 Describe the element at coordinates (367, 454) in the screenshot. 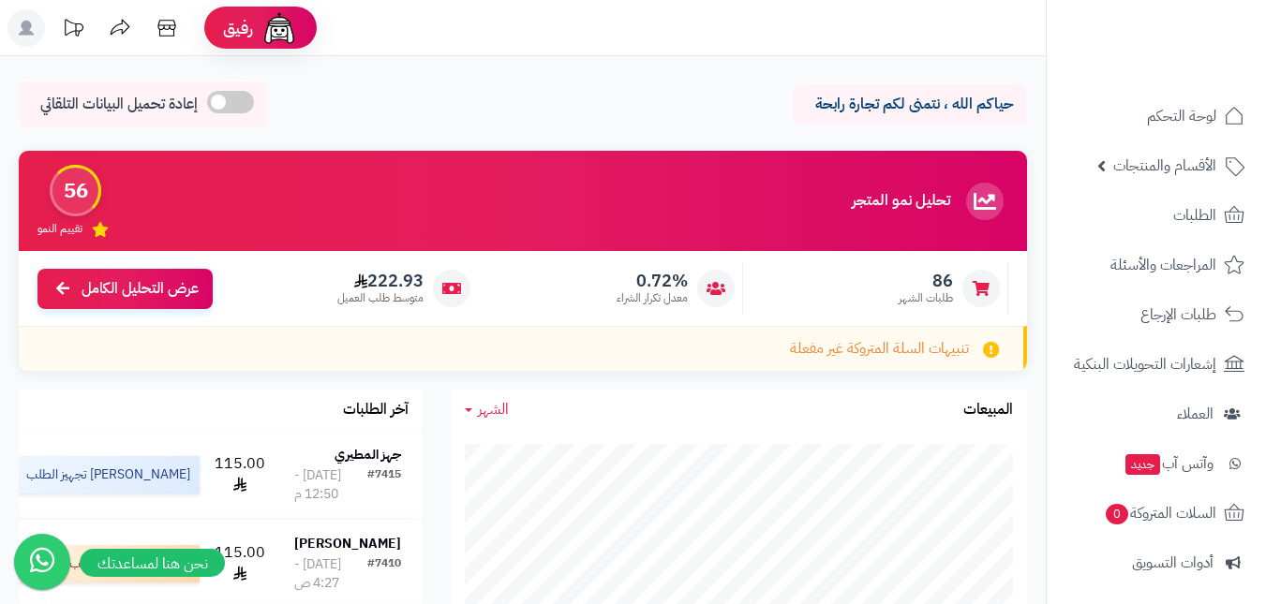

I see `strong: جهز المطيري` at that location.